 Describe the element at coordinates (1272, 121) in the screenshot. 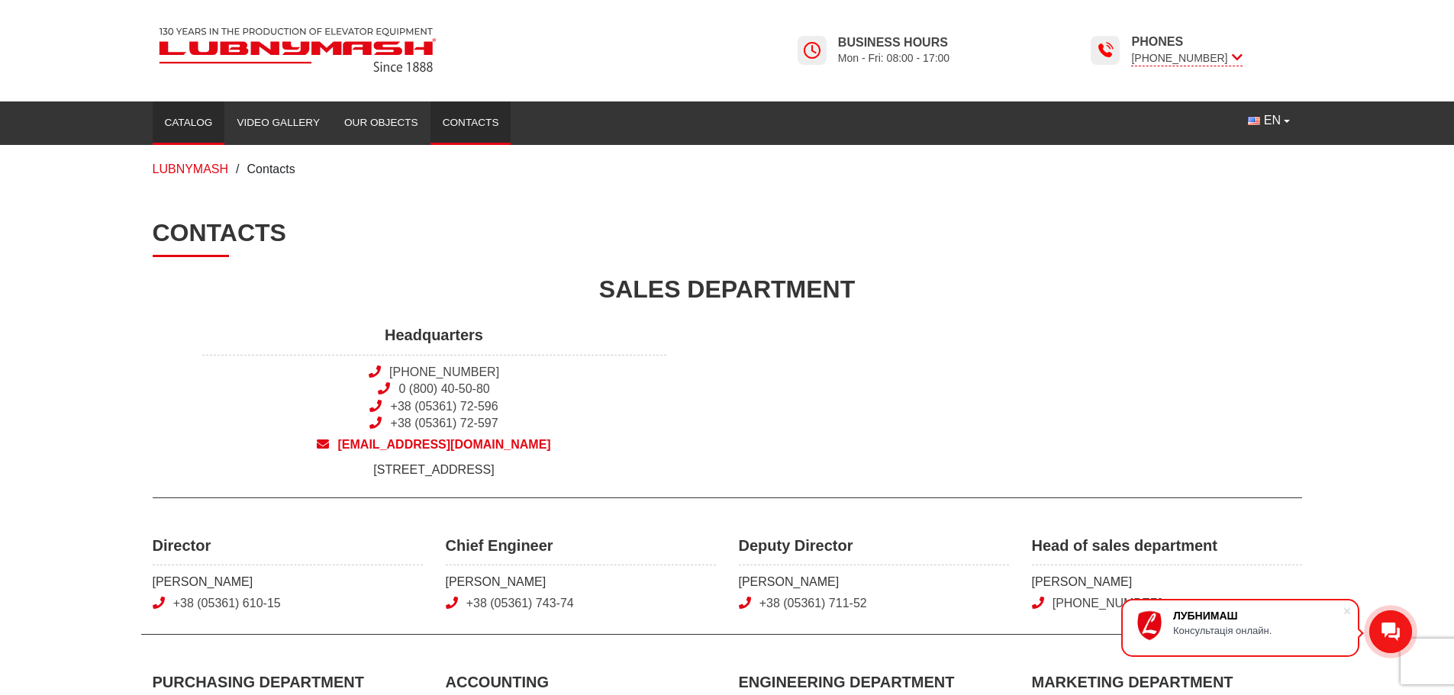

I see `span: EN` at that location.